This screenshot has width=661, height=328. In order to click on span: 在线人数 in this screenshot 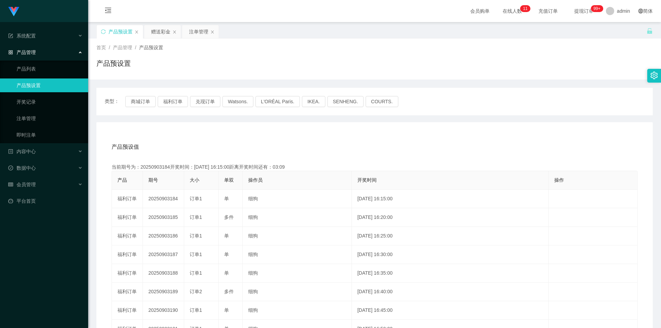, I will do `click(512, 11)`.